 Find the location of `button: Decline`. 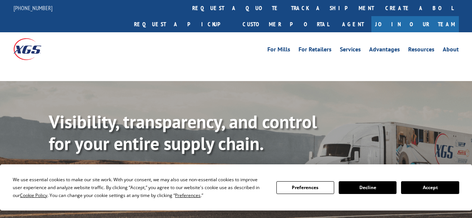

button: Decline is located at coordinates (368, 188).